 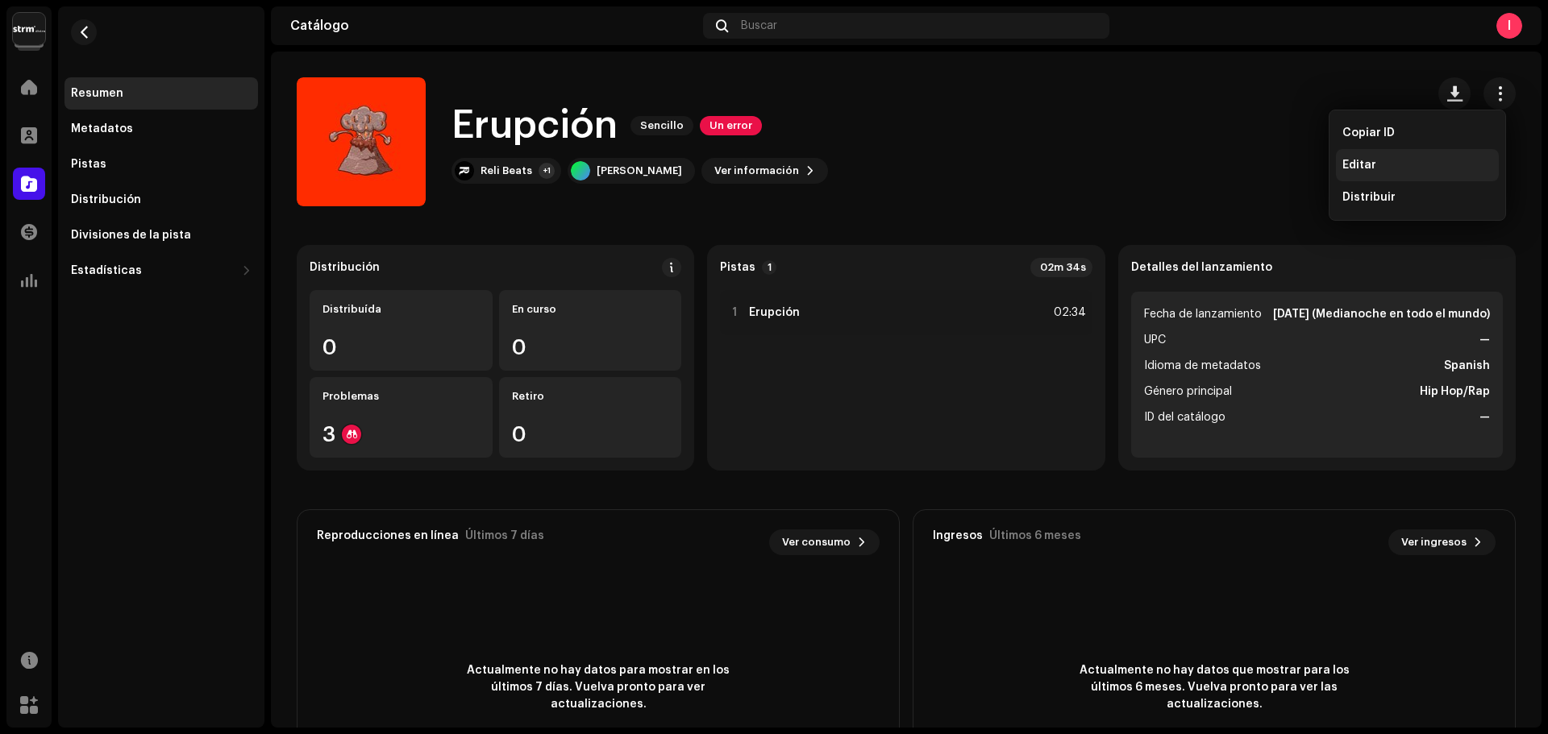 I want to click on div: Ingresos, so click(x=958, y=536).